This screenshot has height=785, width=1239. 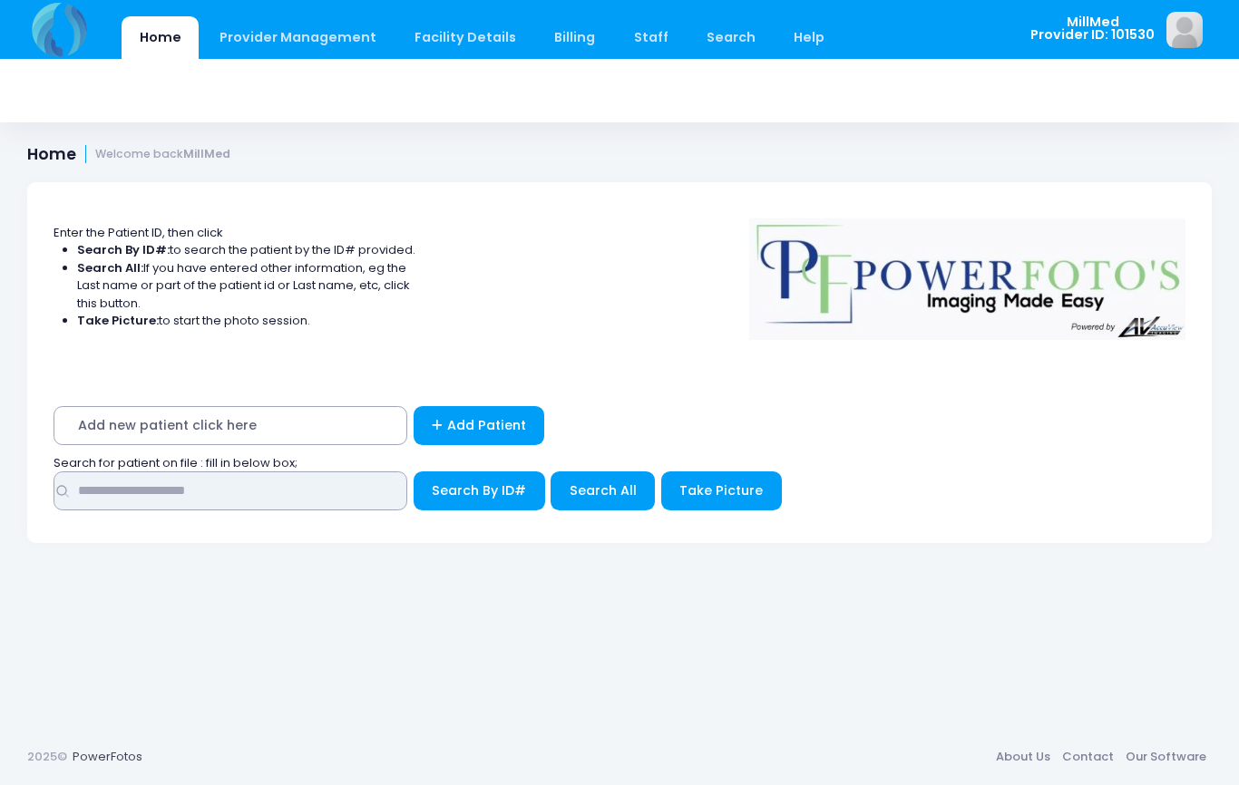 What do you see at coordinates (47, 756) in the screenshot?
I see `span: 2025©` at bounding box center [47, 756].